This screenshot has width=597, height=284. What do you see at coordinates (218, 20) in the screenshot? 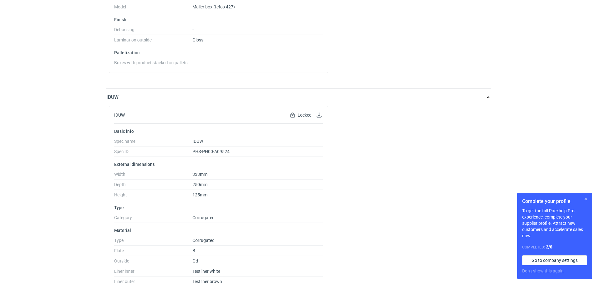
I see `p: Finish` at bounding box center [218, 20].